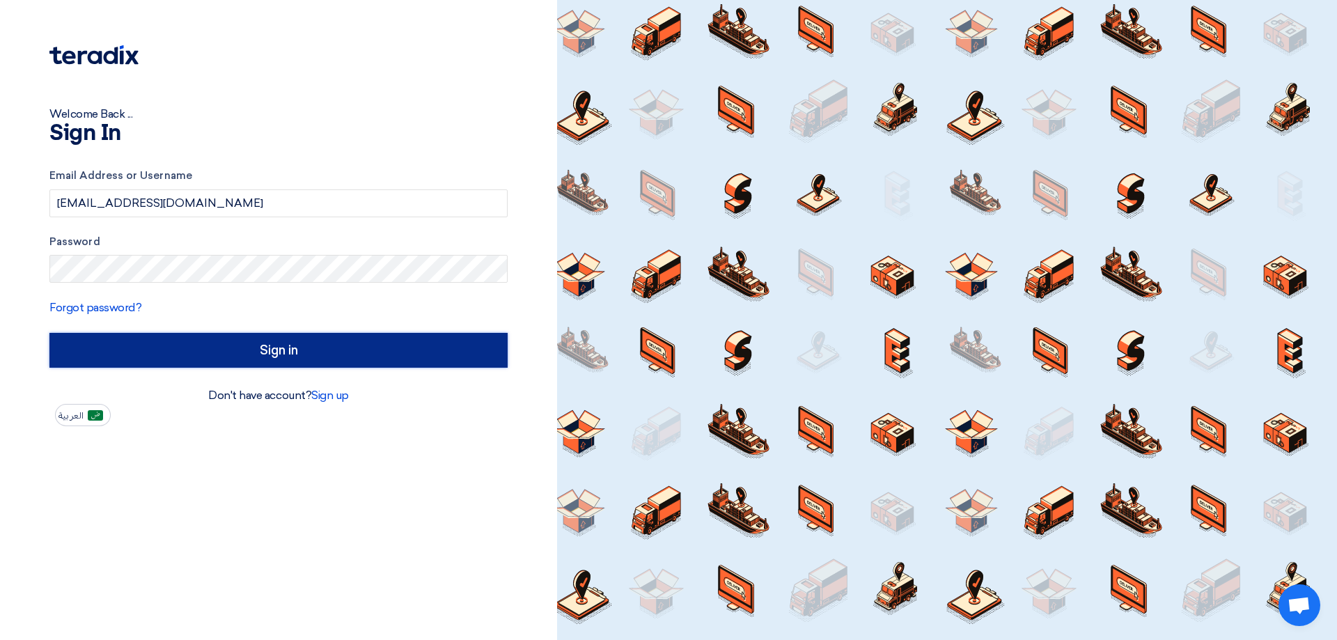 This screenshot has height=640, width=1337. What do you see at coordinates (279, 350) in the screenshot?
I see `input: Sign in` at bounding box center [279, 350].